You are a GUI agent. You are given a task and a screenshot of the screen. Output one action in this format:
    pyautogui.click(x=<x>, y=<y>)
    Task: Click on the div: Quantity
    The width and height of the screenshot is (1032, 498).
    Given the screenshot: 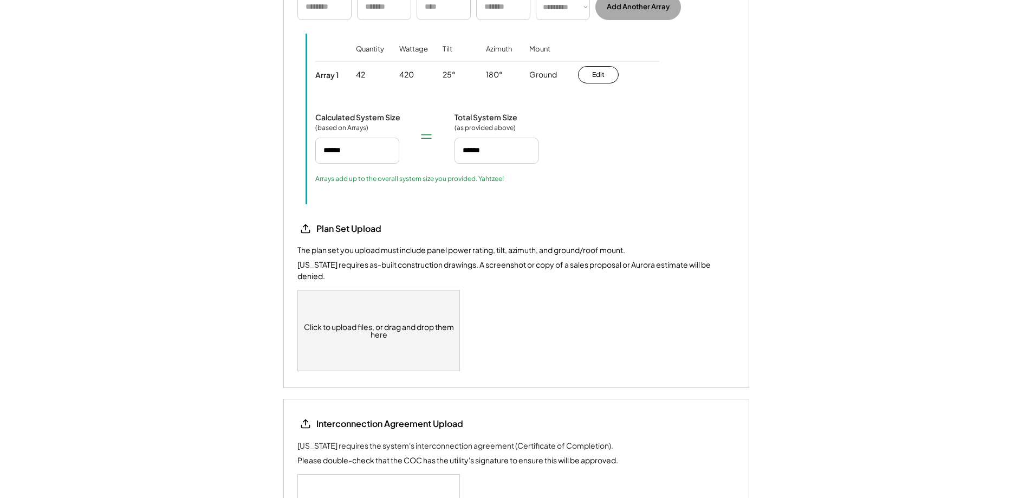 What is the action you would take?
    pyautogui.click(x=370, y=56)
    